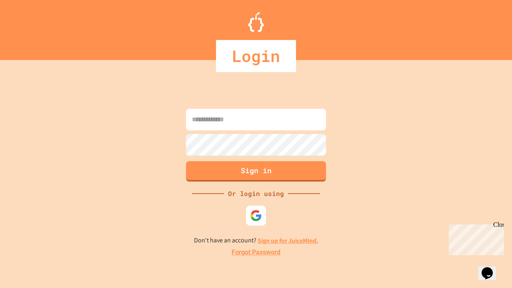 The image size is (512, 288). Describe the element at coordinates (29, 27) in the screenshot. I see `div: Chat with us now!Close` at that location.